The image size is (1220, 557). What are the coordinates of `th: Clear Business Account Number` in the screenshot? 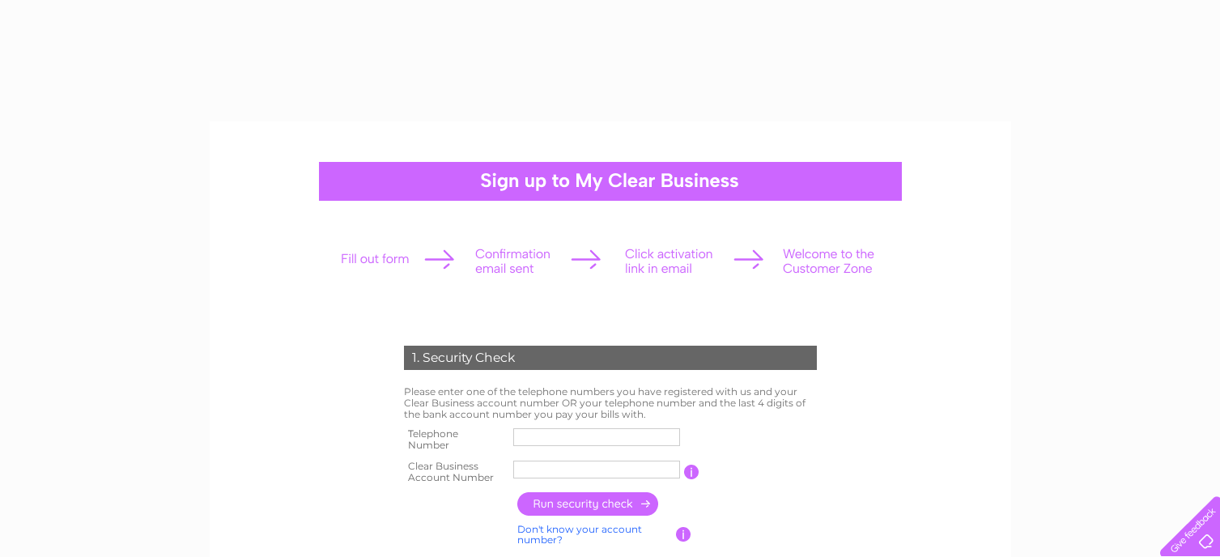 It's located at (455, 472).